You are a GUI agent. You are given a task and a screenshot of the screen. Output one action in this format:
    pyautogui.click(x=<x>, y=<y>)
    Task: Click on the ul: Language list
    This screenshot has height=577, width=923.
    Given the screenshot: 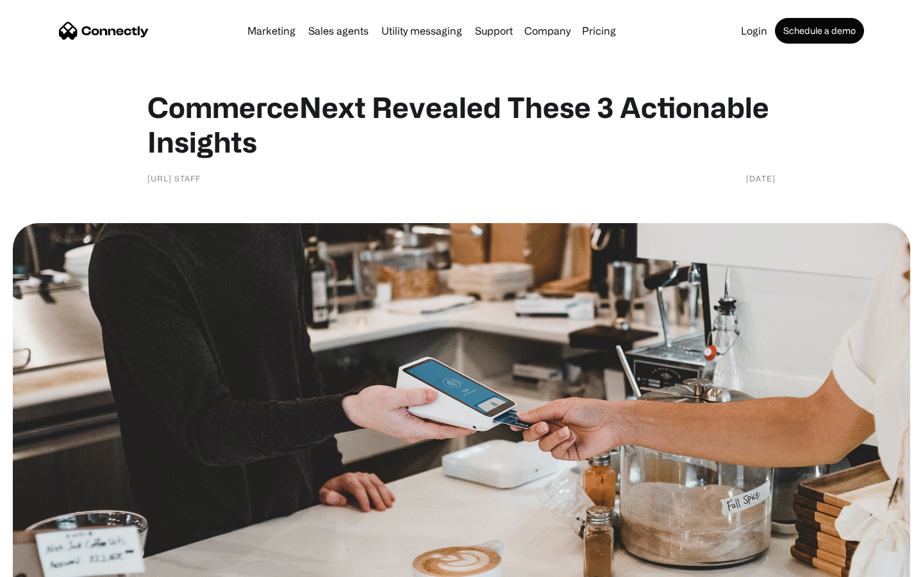 What is the action you would take?
    pyautogui.click(x=51, y=564)
    